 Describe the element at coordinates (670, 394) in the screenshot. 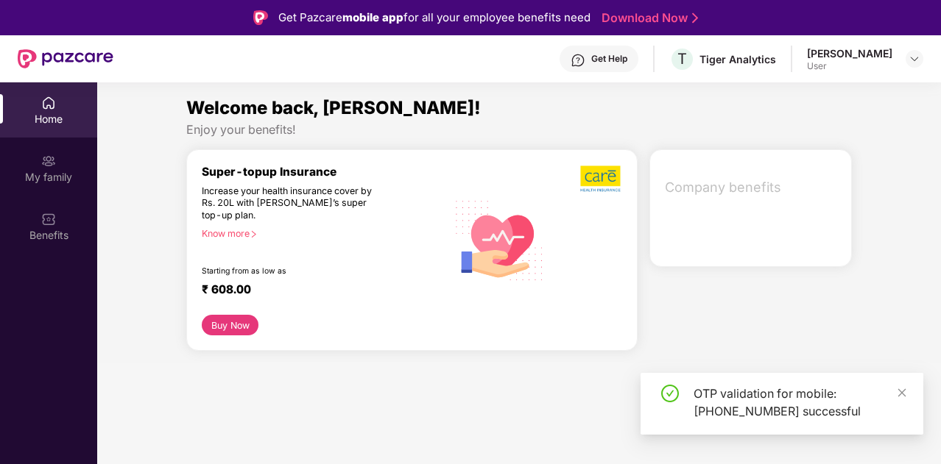

I see `span: check-circle` at that location.